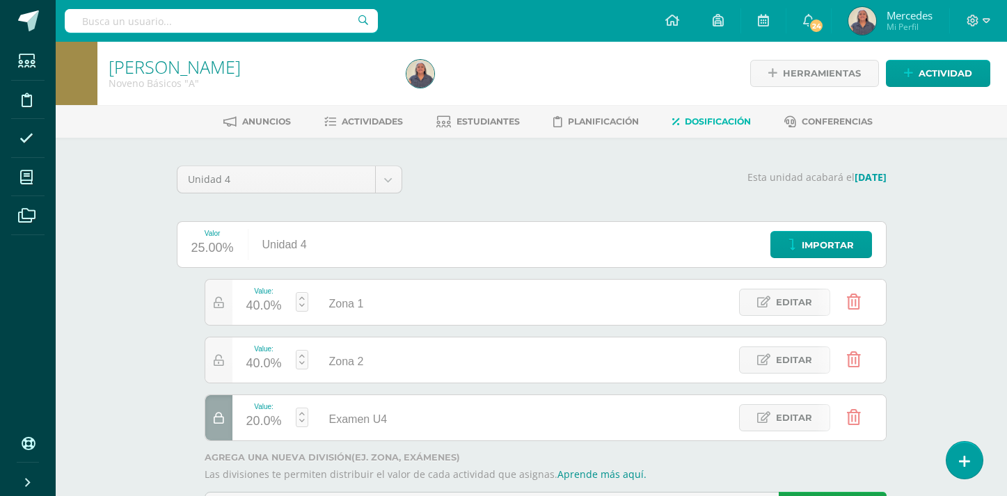 The image size is (1007, 496). I want to click on p: Esta unidad acabará el, so click(653, 178).